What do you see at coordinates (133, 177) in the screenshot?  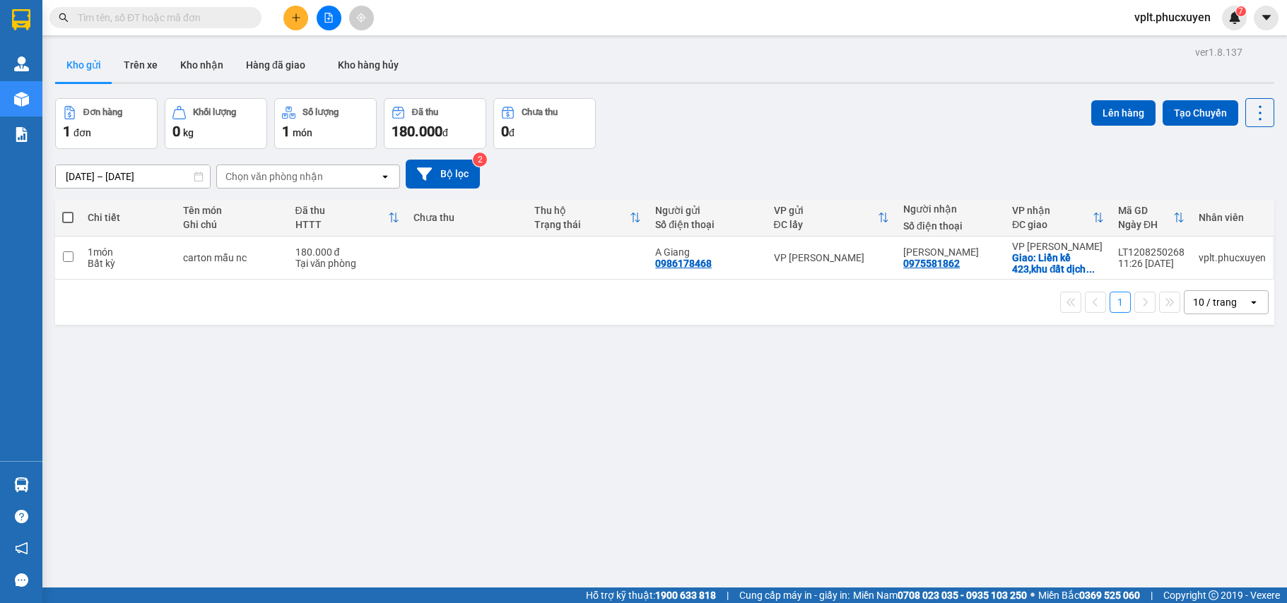 I see `input: Select a date range.` at bounding box center [133, 177].